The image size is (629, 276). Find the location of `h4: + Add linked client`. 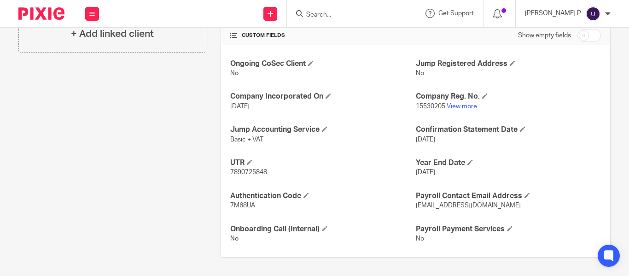

h4: + Add linked client is located at coordinates (112, 34).